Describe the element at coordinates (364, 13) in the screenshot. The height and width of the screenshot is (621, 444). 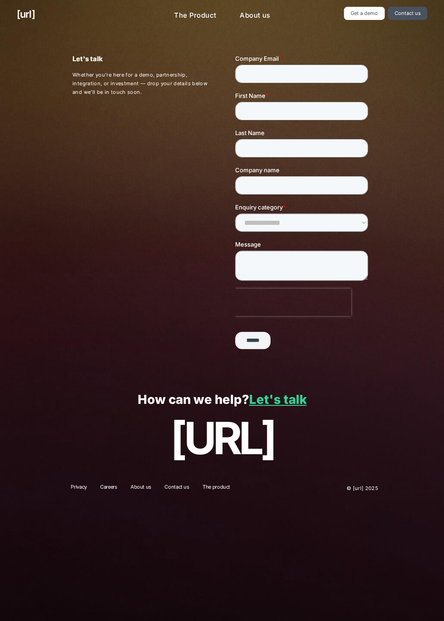
I see `a: Get a demo` at that location.